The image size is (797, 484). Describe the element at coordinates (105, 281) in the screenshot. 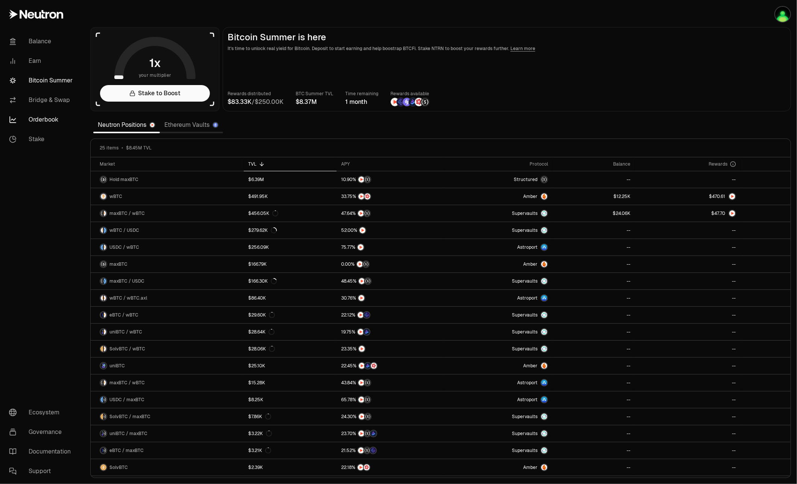

I see `img: USDC Logo` at that location.